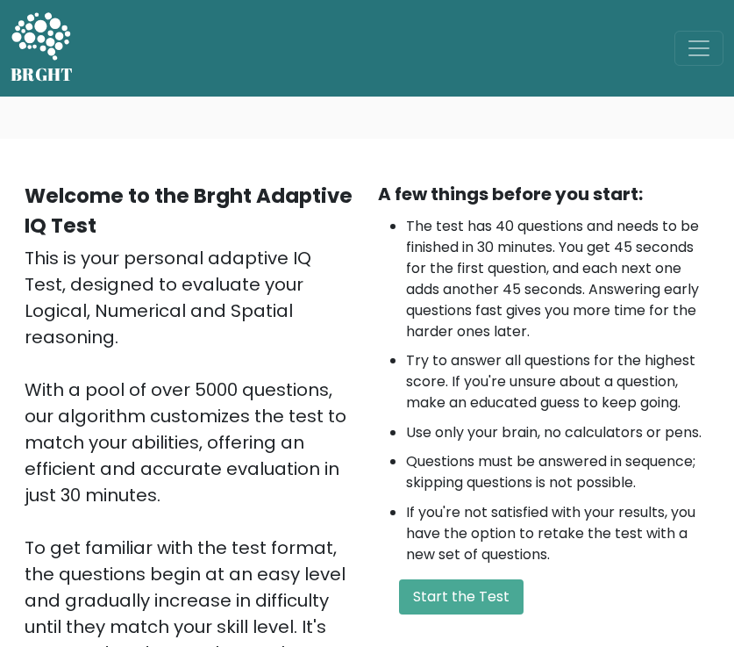 The image size is (734, 647). I want to click on li: Try to answer all questions for the highest score. If you're unsure about a question, make an edu..., so click(558, 382).